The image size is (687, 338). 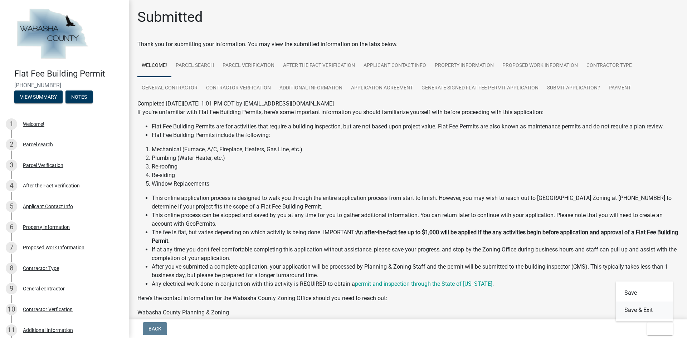 I want to click on img: Wabasha County, Minnesota, so click(x=52, y=34).